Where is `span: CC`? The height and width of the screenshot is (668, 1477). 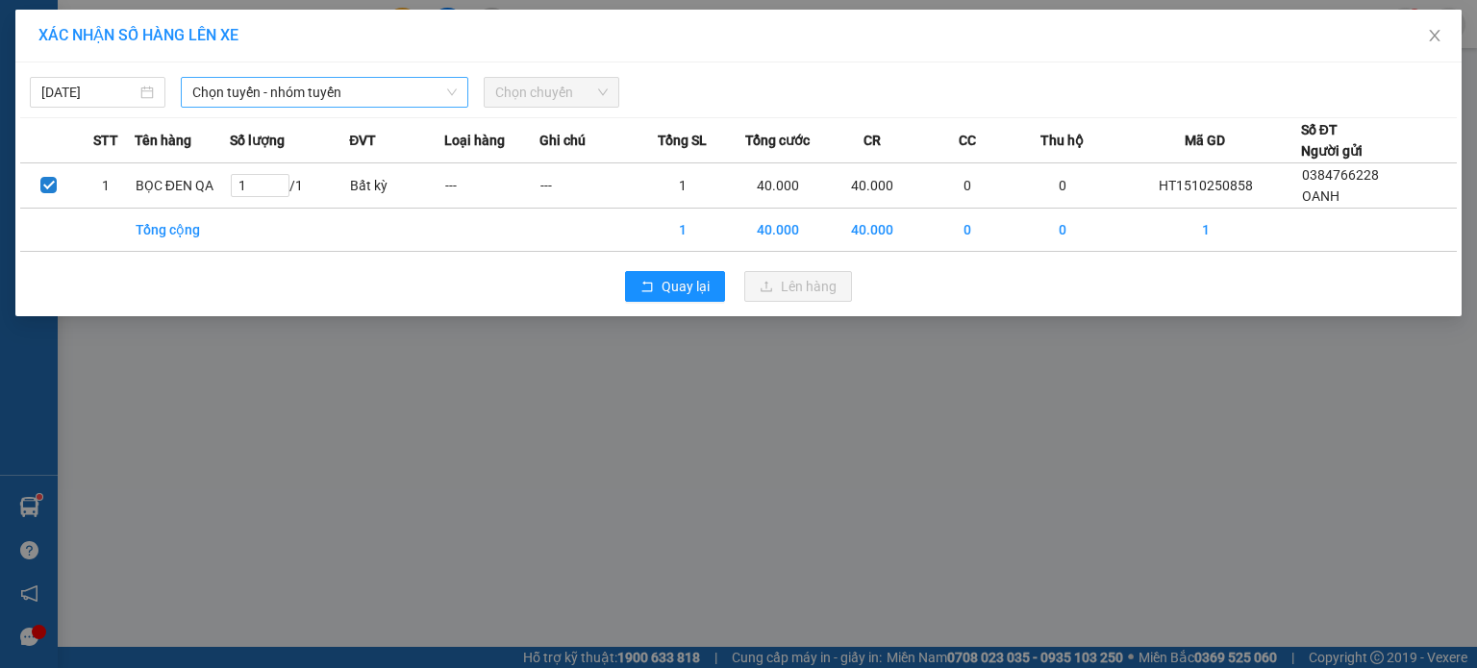 span: CC is located at coordinates (968, 140).